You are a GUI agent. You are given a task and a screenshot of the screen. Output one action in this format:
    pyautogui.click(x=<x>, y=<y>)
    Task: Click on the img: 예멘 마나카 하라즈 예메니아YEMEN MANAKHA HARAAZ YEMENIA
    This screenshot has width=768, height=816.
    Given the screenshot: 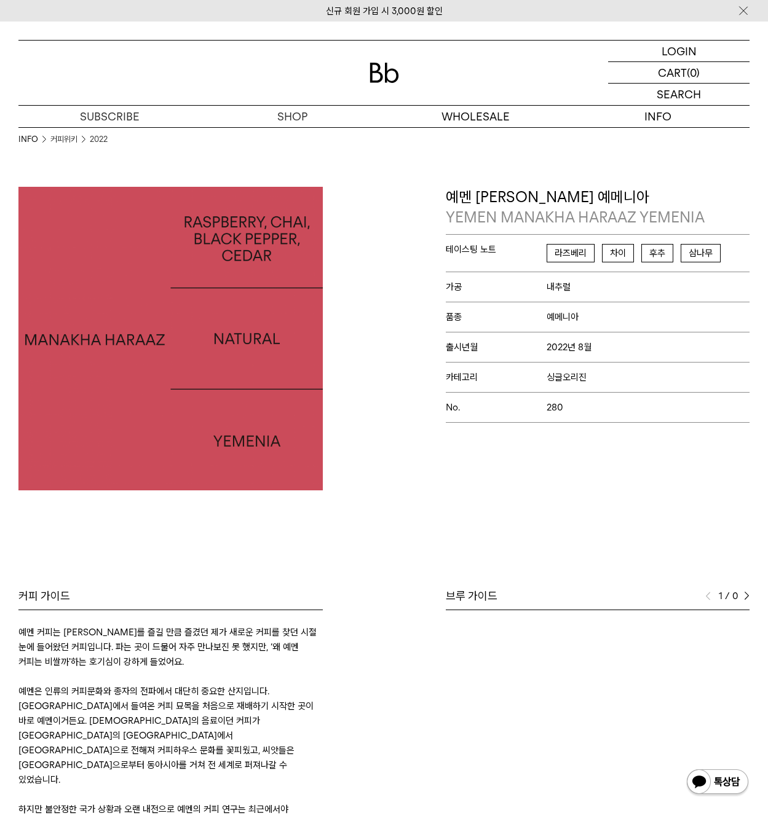 What is the action you would take?
    pyautogui.click(x=170, y=339)
    